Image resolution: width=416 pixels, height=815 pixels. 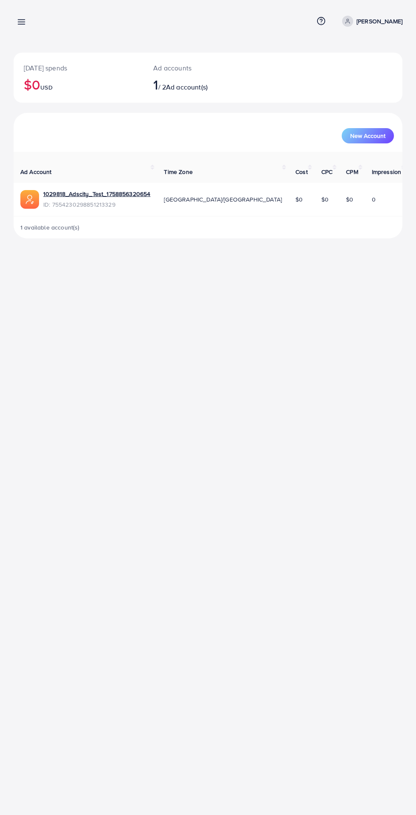 I want to click on button: New Account, so click(x=368, y=136).